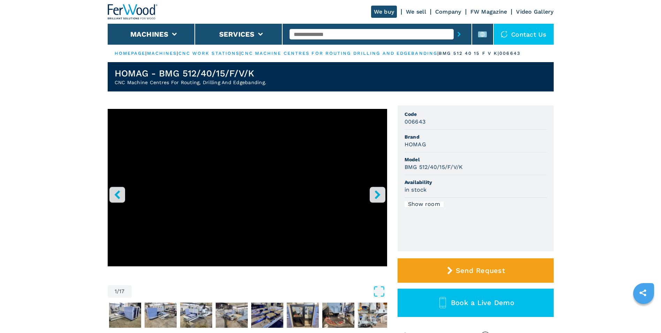  What do you see at coordinates (247, 315) in the screenshot?
I see `nav: Thumbnail Navigation` at bounding box center [247, 315].